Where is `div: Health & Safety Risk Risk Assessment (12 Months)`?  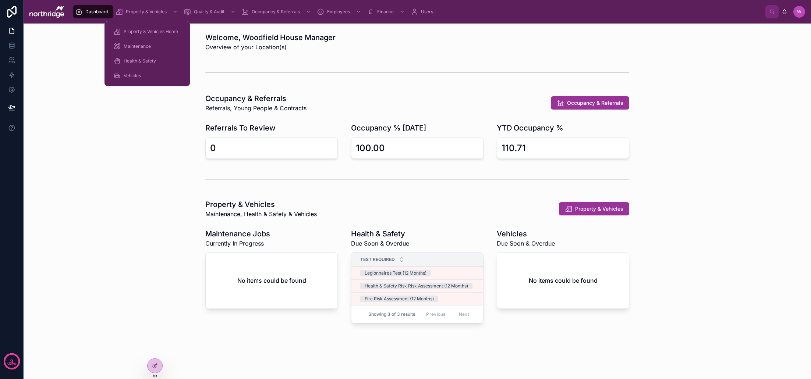
div: Health & Safety Risk Risk Assessment (12 Months) is located at coordinates (416, 286).